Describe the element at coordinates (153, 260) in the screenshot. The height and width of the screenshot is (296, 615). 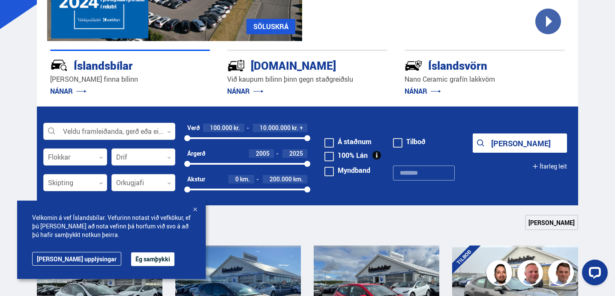
I see `button: Ég samþykki` at that location.